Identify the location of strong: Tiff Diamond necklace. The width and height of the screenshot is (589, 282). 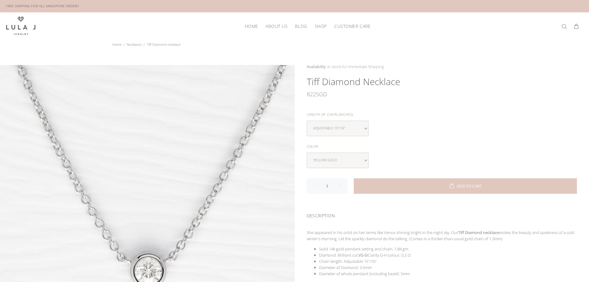
(479, 232).